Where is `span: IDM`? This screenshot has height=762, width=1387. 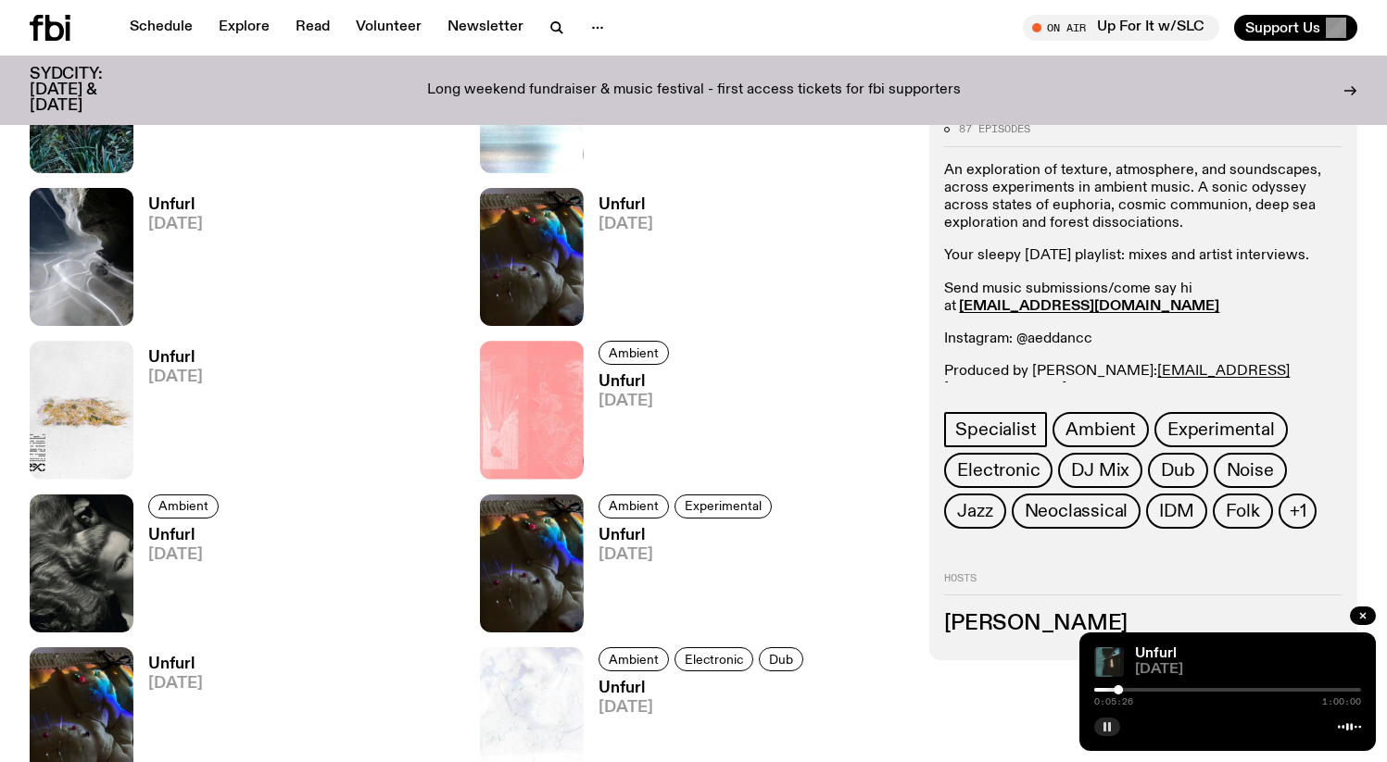 span: IDM is located at coordinates (1176, 511).